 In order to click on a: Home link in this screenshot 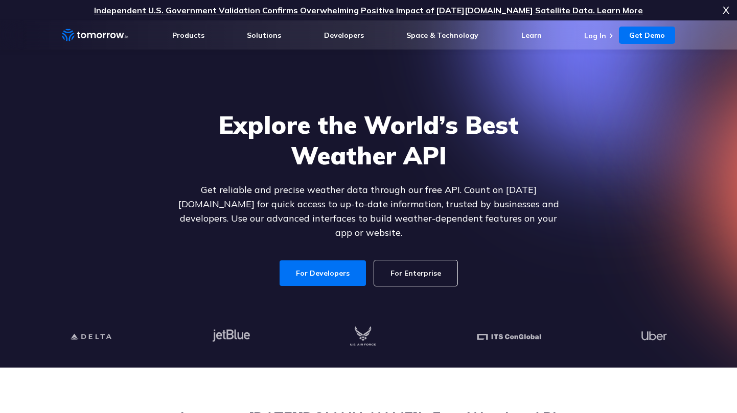, I will do `click(95, 35)`.